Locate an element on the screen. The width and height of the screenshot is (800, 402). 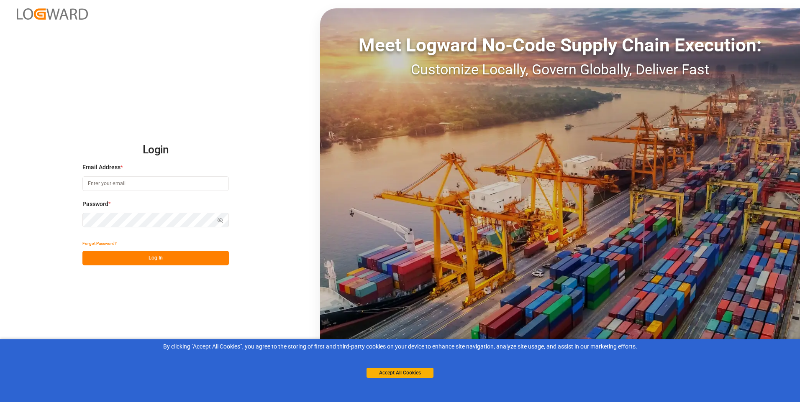
button: Log In is located at coordinates (156, 258).